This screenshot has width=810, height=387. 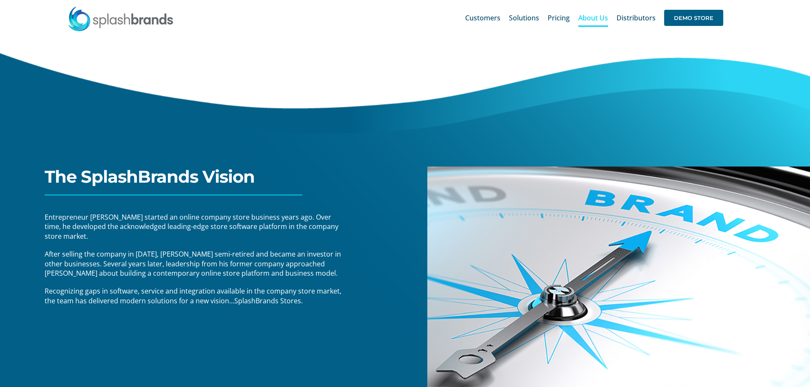 What do you see at coordinates (636, 18) in the screenshot?
I see `a: Distributors` at bounding box center [636, 18].